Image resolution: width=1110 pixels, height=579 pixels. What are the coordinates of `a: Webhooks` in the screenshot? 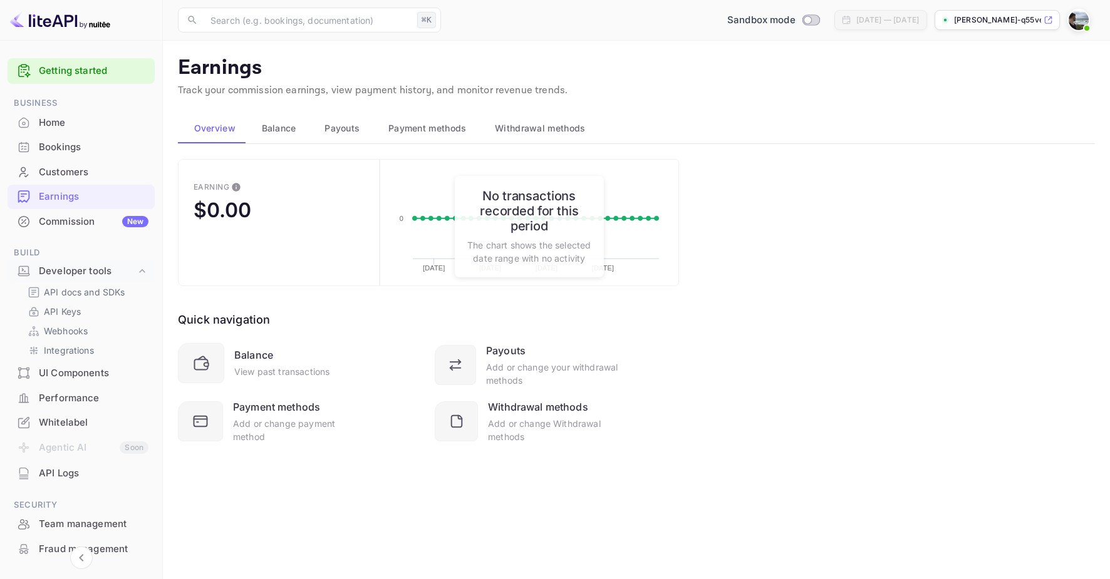 It's located at (86, 331).